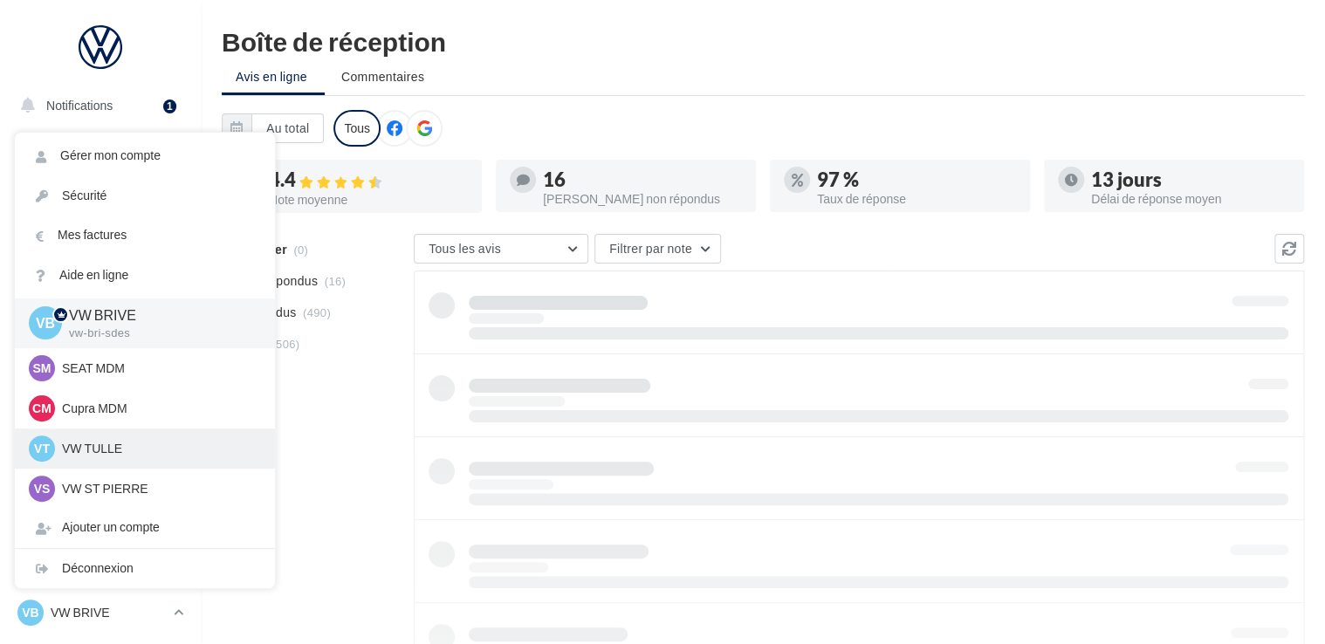  I want to click on div: Délai de réponse moyen, so click(1191, 199).